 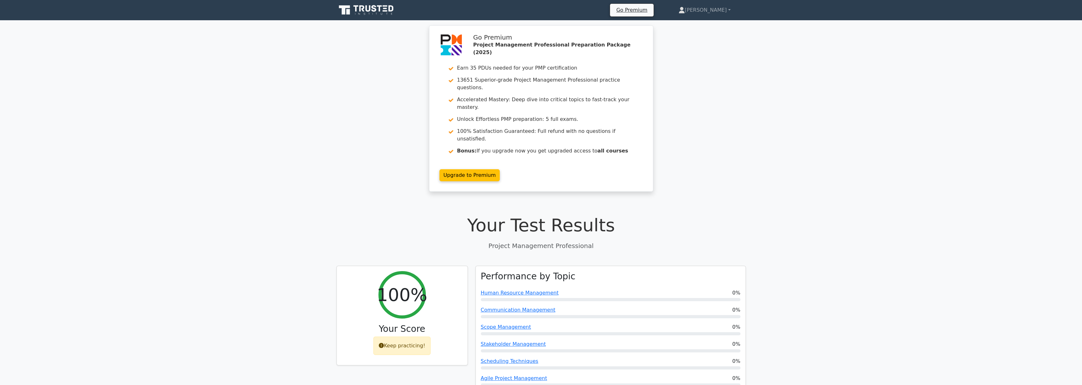 I want to click on a: Scope Management, so click(x=506, y=326).